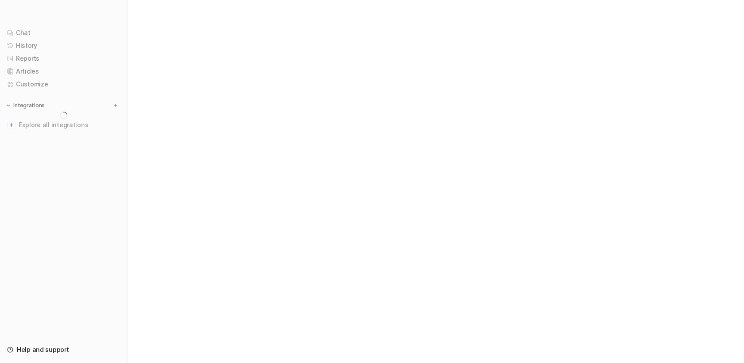 The width and height of the screenshot is (744, 363). Describe the element at coordinates (69, 125) in the screenshot. I see `span: Explore all integrations` at that location.